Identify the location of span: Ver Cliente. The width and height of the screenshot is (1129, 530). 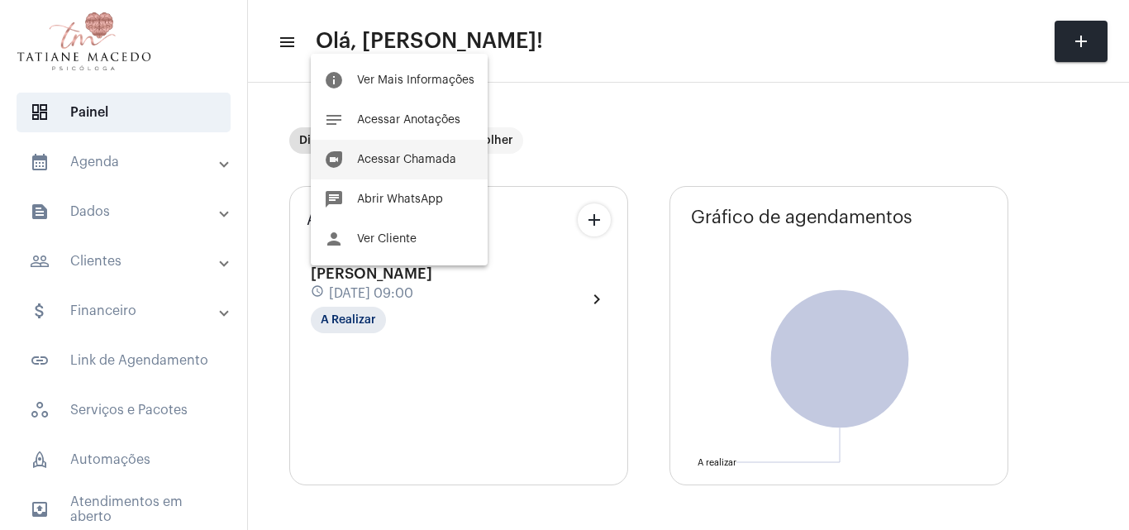
(387, 239).